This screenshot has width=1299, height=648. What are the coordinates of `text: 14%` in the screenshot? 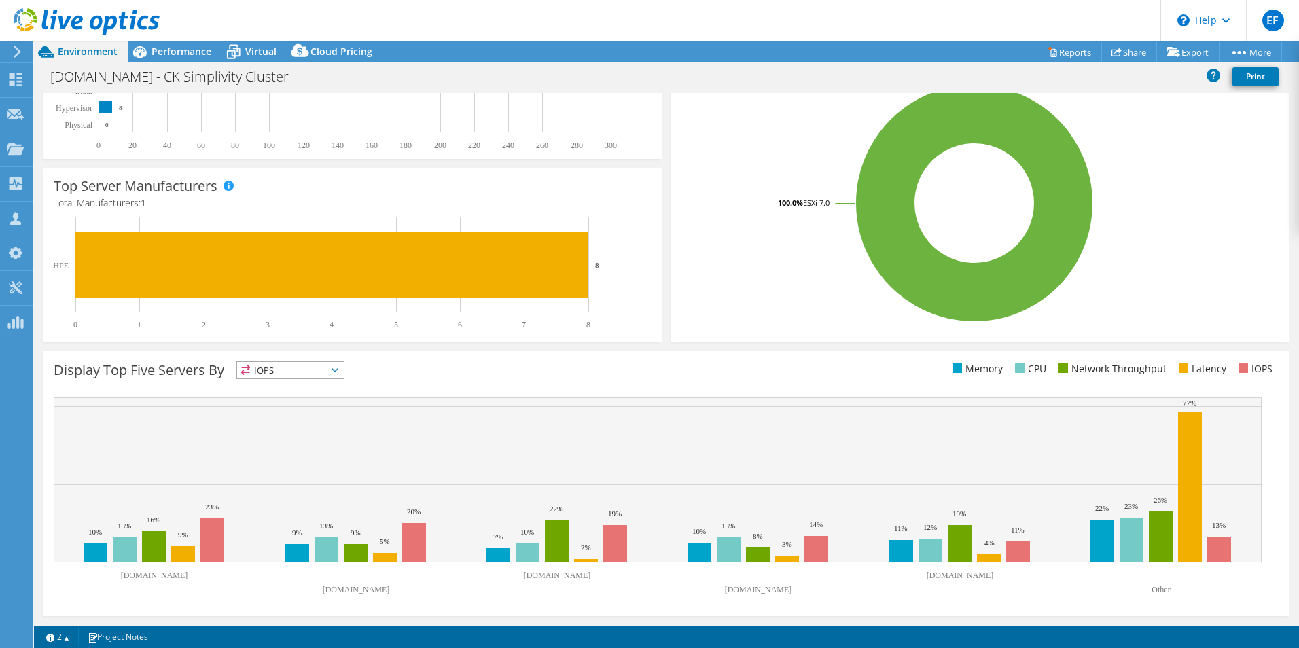 It's located at (816, 525).